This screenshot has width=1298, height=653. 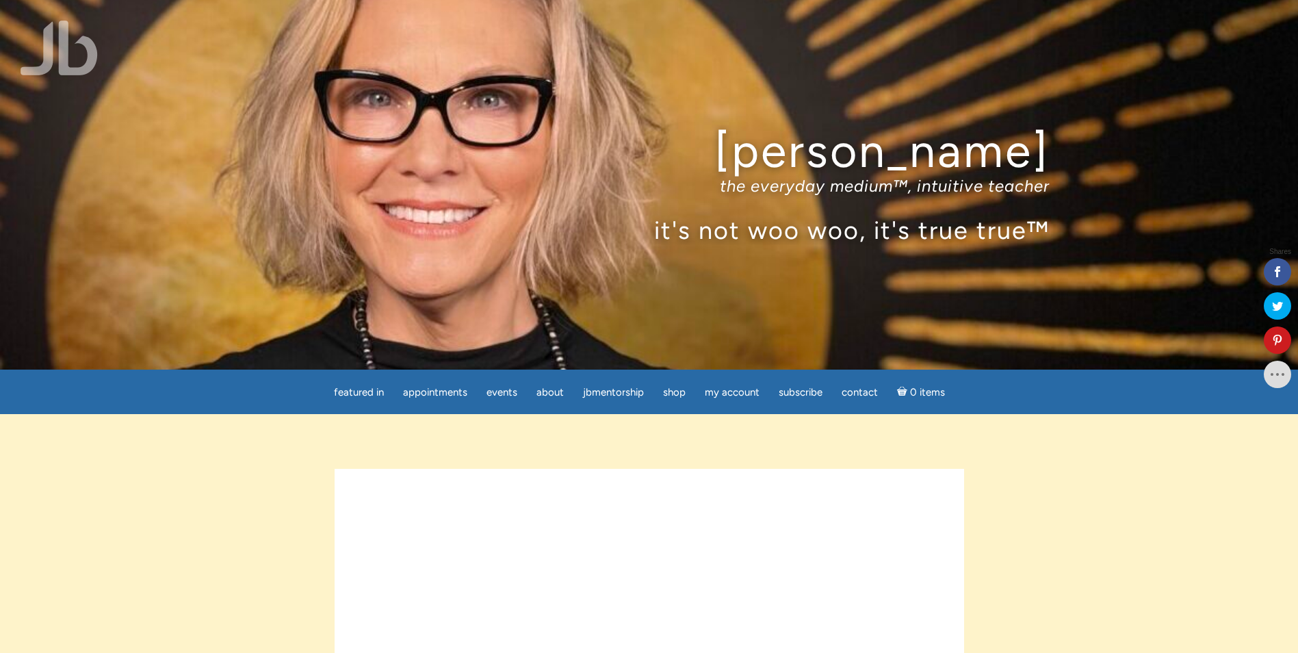 I want to click on span: Contact, so click(x=860, y=392).